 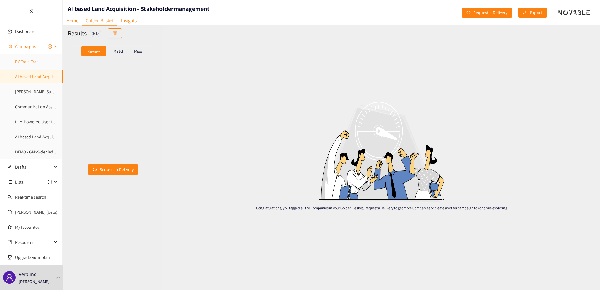 What do you see at coordinates (19, 182) in the screenshot?
I see `span: Lists` at bounding box center [19, 182].